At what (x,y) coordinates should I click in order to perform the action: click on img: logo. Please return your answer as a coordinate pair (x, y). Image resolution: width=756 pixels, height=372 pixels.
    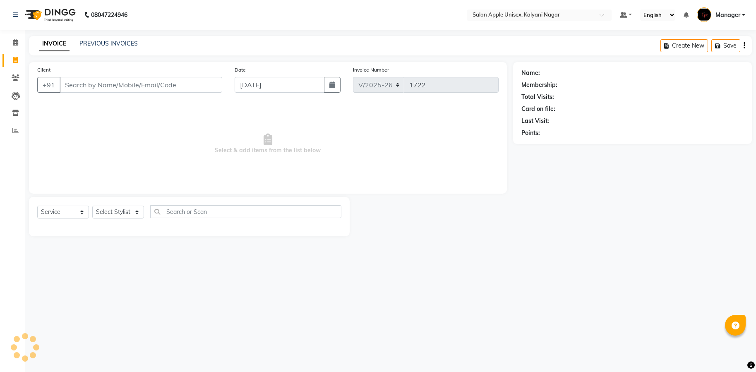
    Looking at the image, I should click on (49, 15).